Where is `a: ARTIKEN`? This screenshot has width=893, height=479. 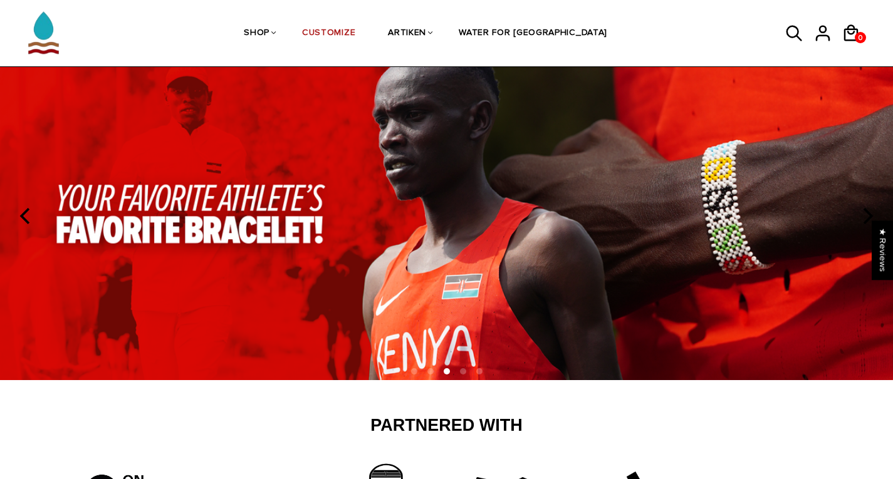 a: ARTIKEN is located at coordinates (407, 34).